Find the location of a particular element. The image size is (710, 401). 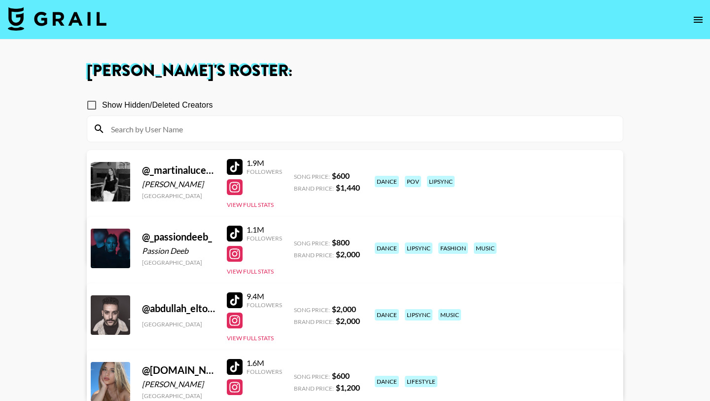

strong: $ 800 is located at coordinates (341, 242).